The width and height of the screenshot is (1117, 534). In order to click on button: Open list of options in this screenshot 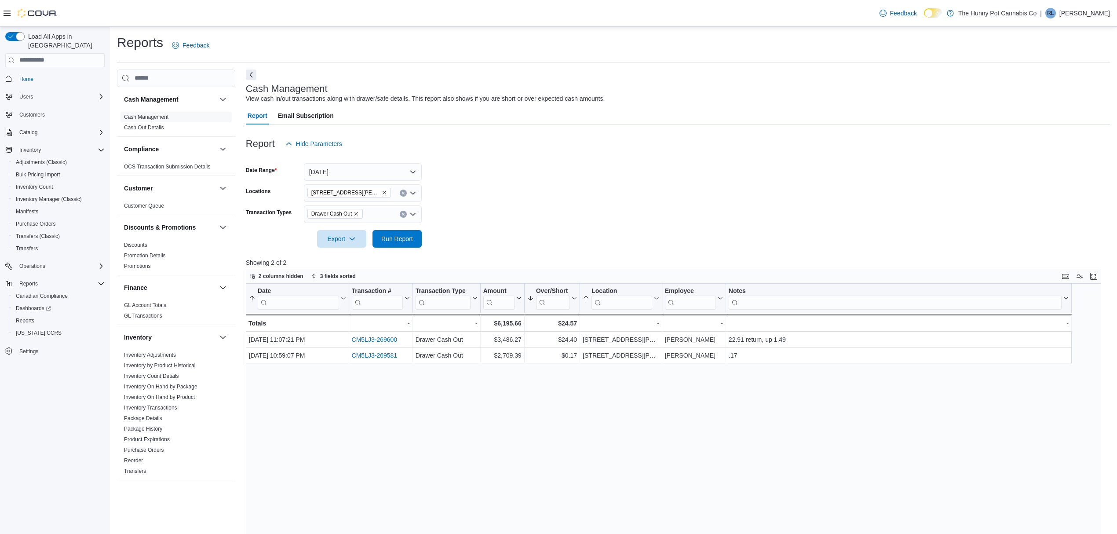, I will do `click(413, 214)`.